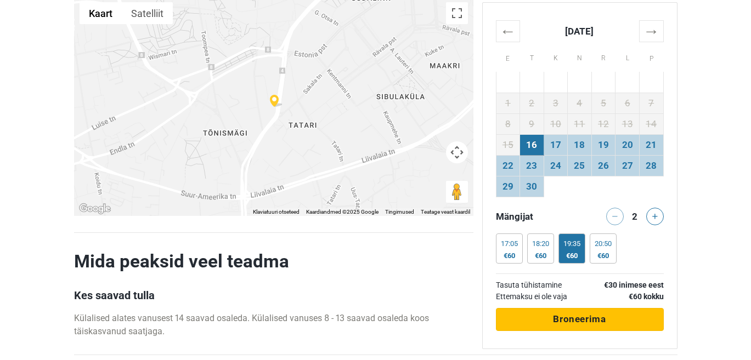  I want to click on a: Tingimused (avaneb uuel vahekaardil), so click(399, 212).